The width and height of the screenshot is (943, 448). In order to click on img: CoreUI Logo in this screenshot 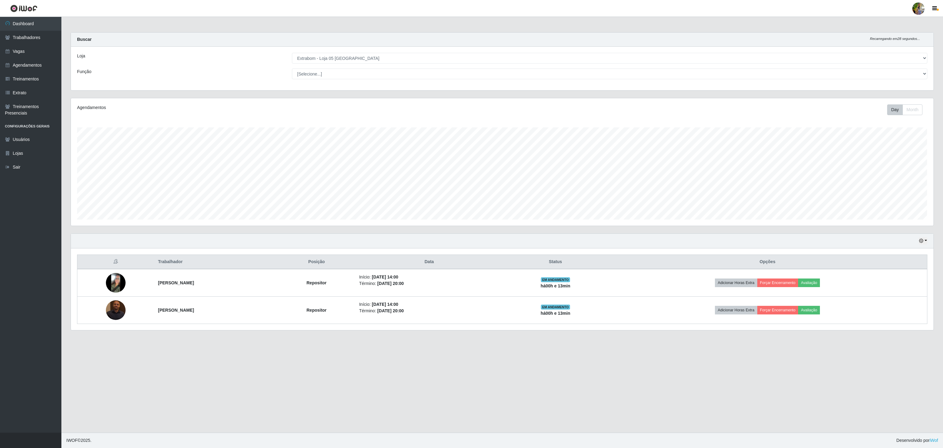, I will do `click(24, 8)`.